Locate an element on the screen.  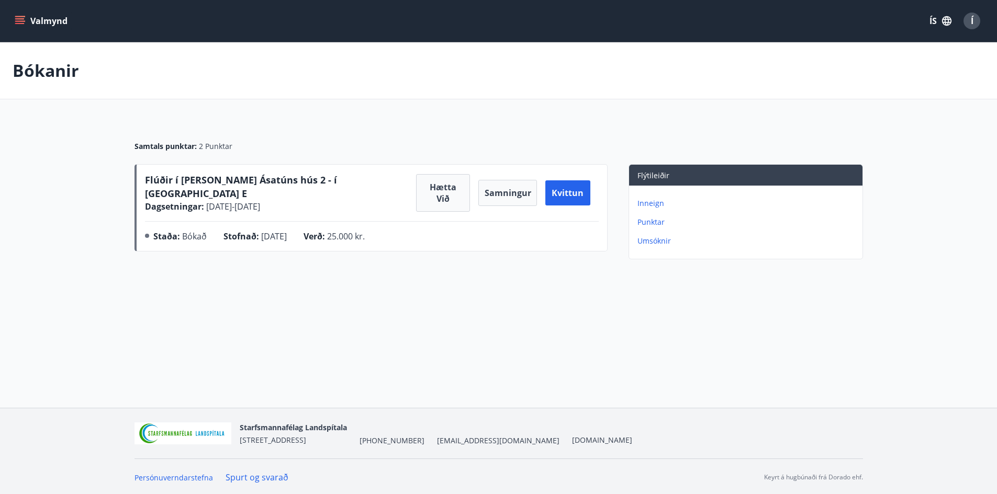
span: 2 Punktar is located at coordinates (216, 147).